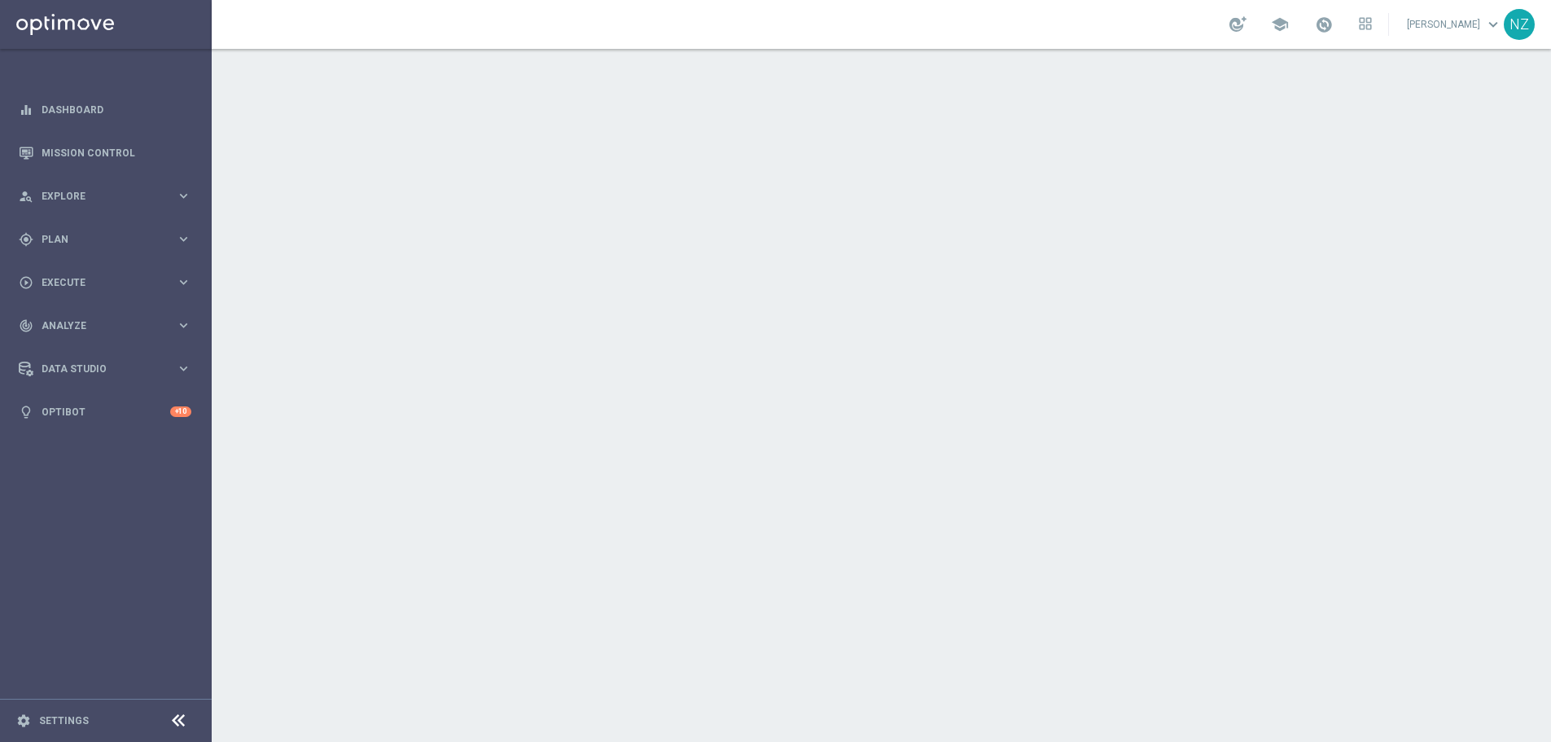 Image resolution: width=1551 pixels, height=742 pixels. Describe the element at coordinates (105, 109) in the screenshot. I see `div: Dashboard` at that location.